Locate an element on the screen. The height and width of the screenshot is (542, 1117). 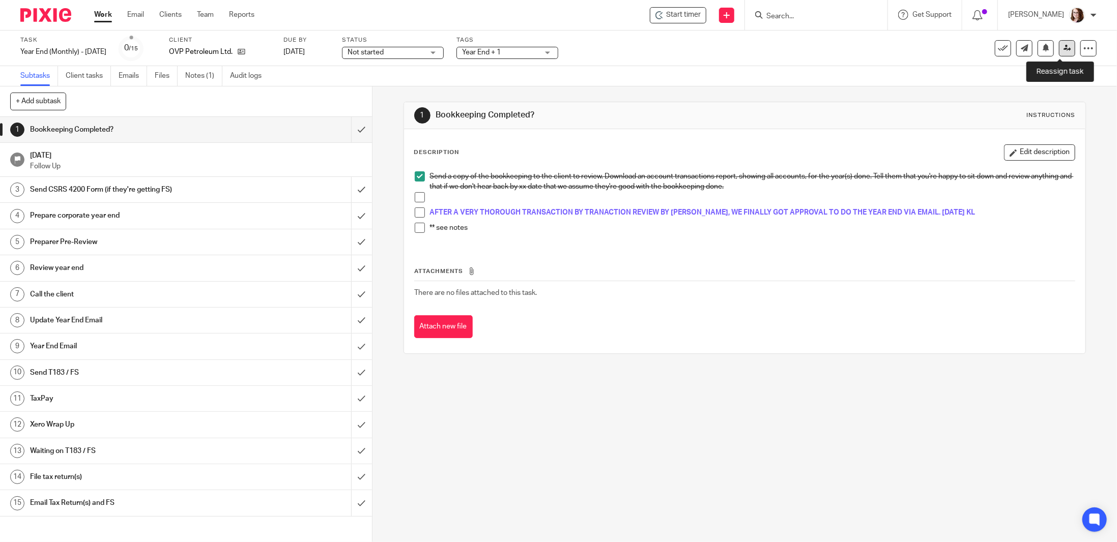
a: Client tasks is located at coordinates (88, 76).